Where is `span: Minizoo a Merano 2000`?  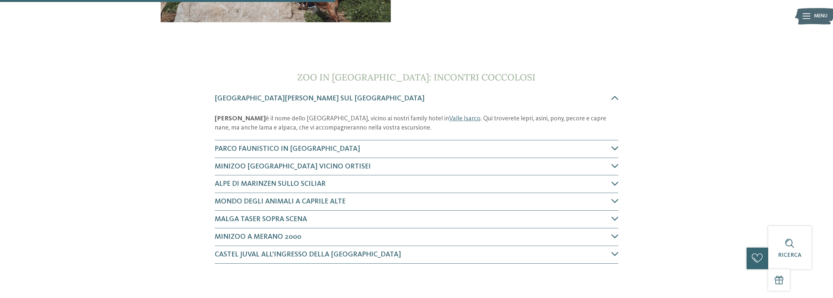
span: Minizoo a Merano 2000 is located at coordinates (258, 237).